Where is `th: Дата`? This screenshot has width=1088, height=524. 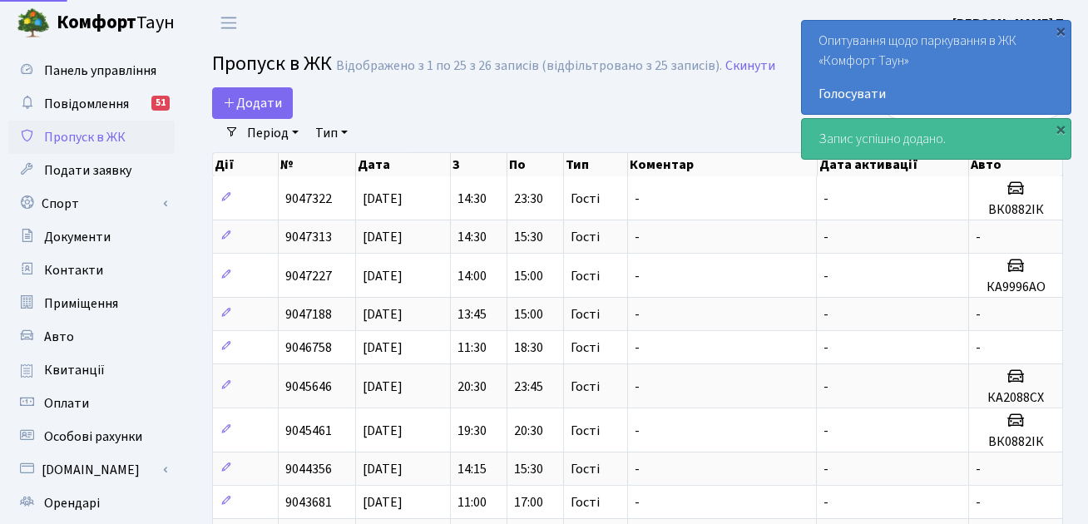 th: Дата is located at coordinates (404, 165).